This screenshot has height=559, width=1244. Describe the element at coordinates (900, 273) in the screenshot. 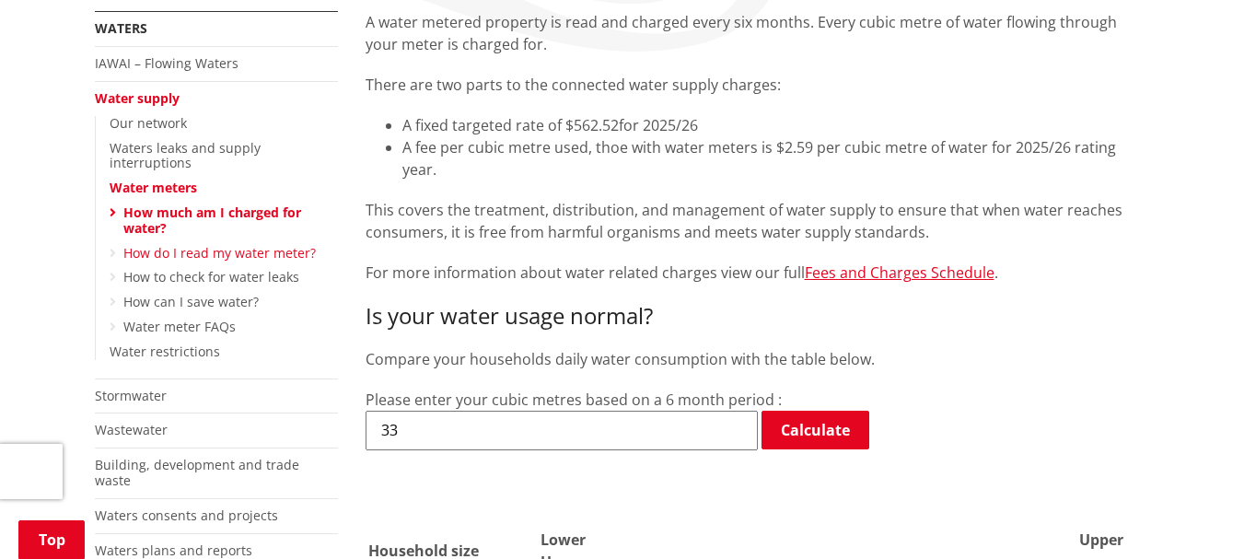

I see `a: Fees and Charges Schedule` at that location.